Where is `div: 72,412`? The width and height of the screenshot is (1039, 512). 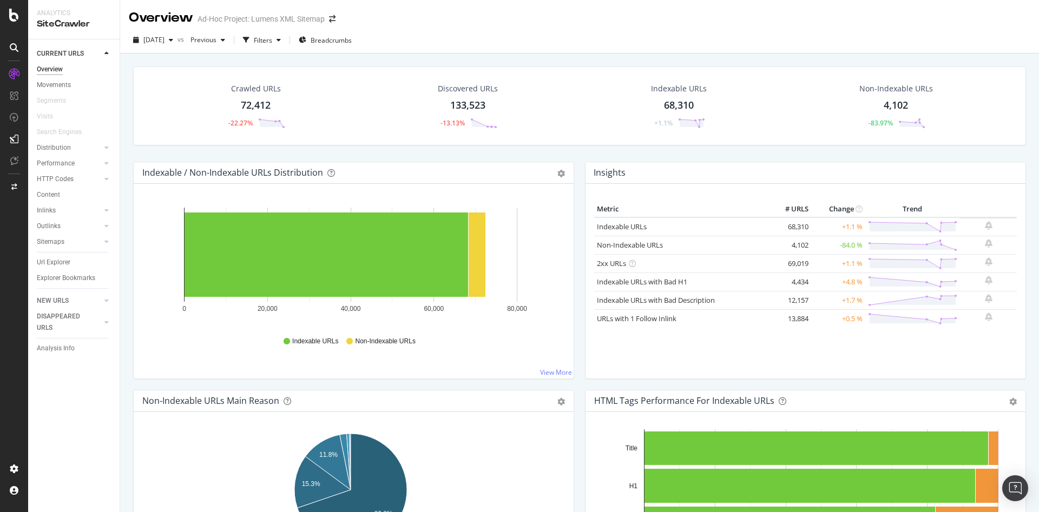
div: 72,412 is located at coordinates (255, 105).